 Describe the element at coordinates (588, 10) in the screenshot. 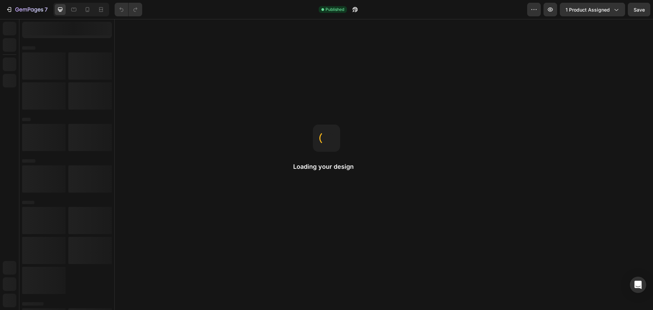

I see `span: 1 product assigned` at that location.